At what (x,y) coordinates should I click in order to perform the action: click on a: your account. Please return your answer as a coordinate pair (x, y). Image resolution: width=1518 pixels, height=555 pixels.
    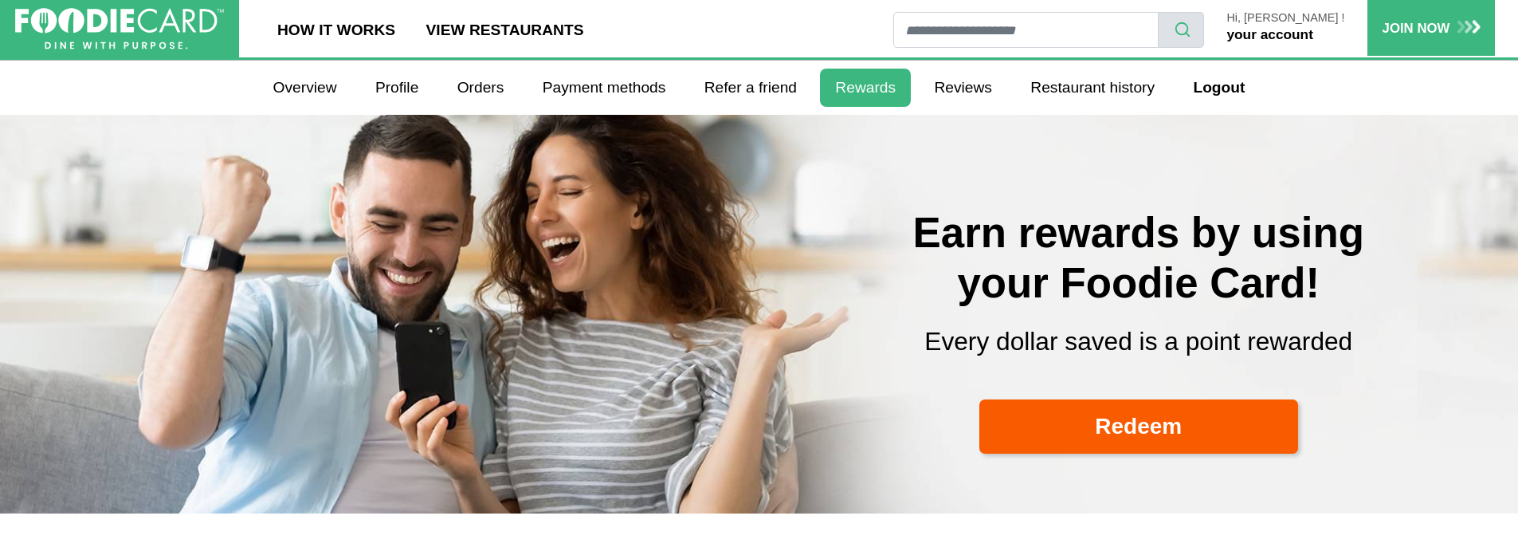
    Looking at the image, I should click on (1269, 34).